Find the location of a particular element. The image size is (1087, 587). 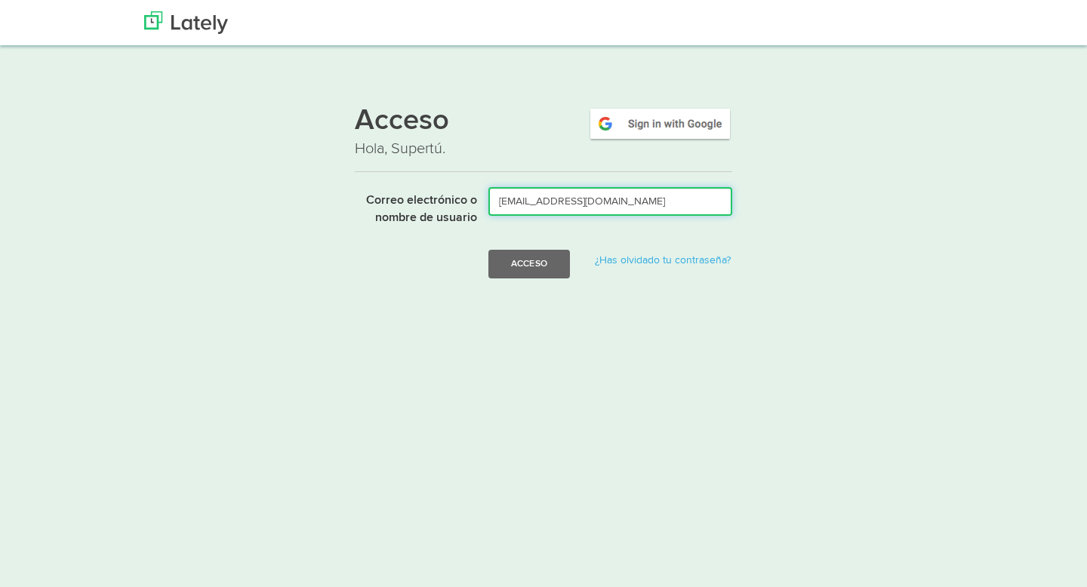

font: Correo electrónico o nombre de usuario is located at coordinates (421, 209).